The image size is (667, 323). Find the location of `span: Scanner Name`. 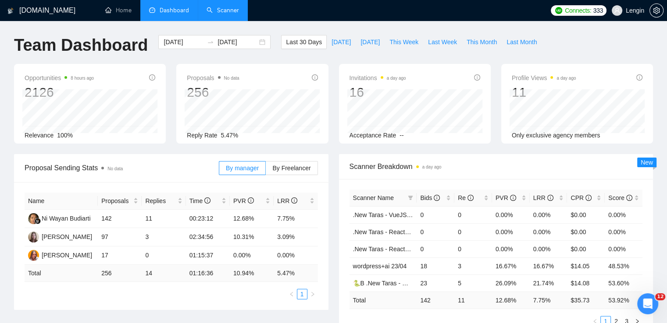

span: Scanner Name is located at coordinates (373, 198).